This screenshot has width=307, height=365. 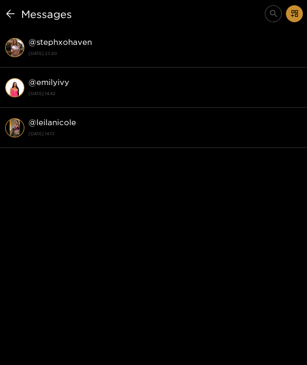 I want to click on span: search, so click(x=273, y=14).